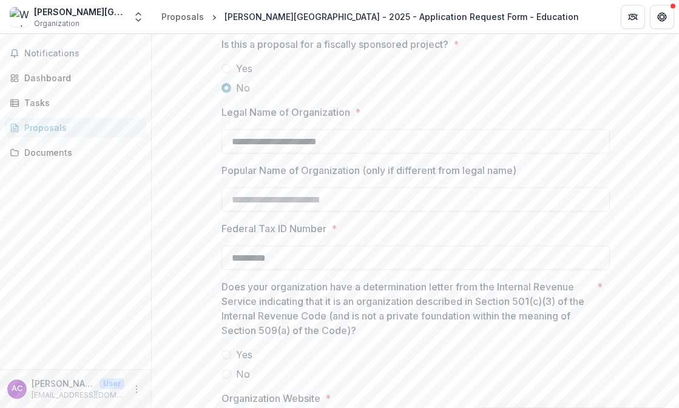 The width and height of the screenshot is (679, 408). I want to click on p: Federal Tax ID Number, so click(274, 229).